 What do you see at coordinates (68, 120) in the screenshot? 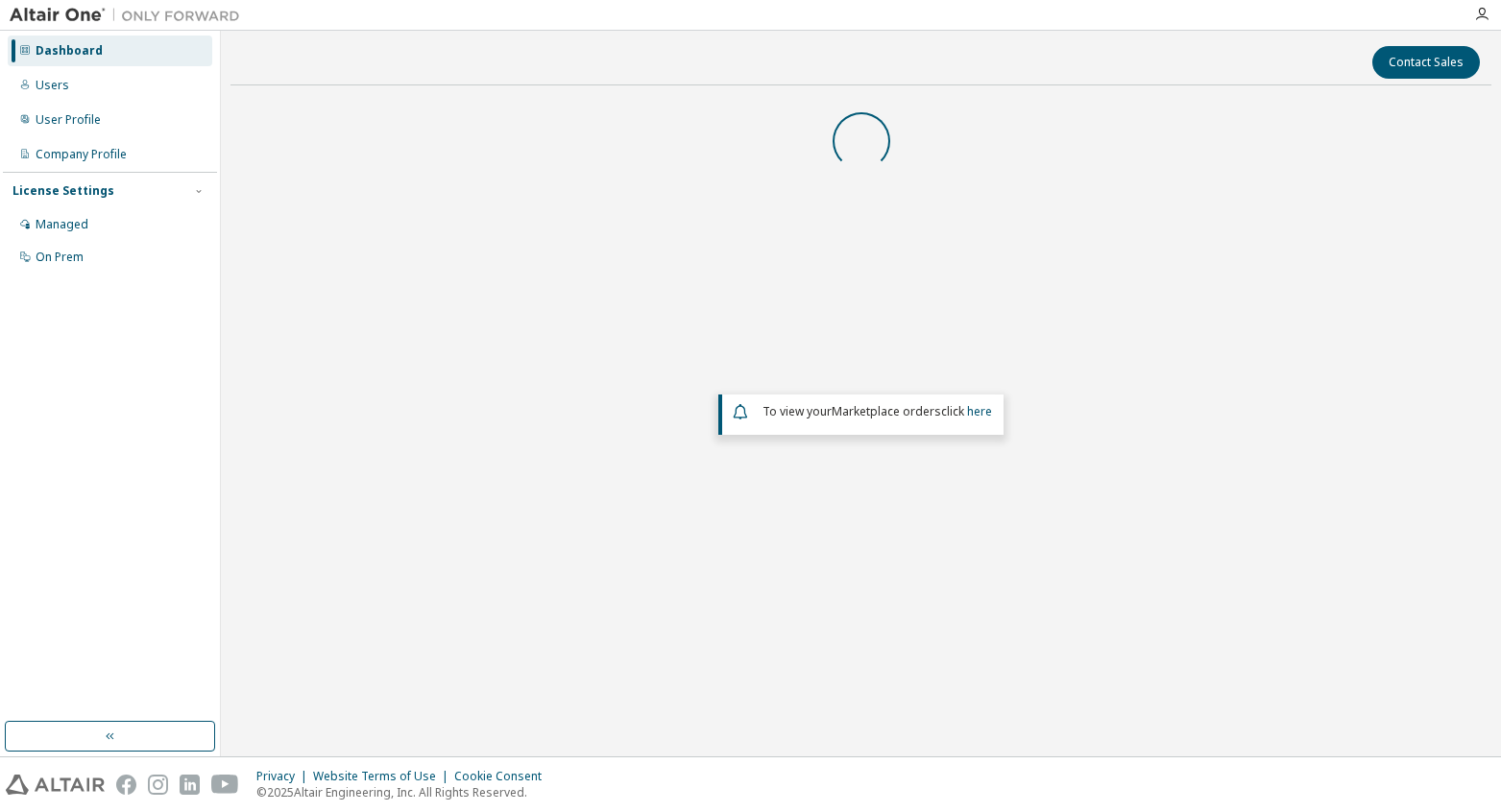
I see `div: User Profile` at bounding box center [68, 120].